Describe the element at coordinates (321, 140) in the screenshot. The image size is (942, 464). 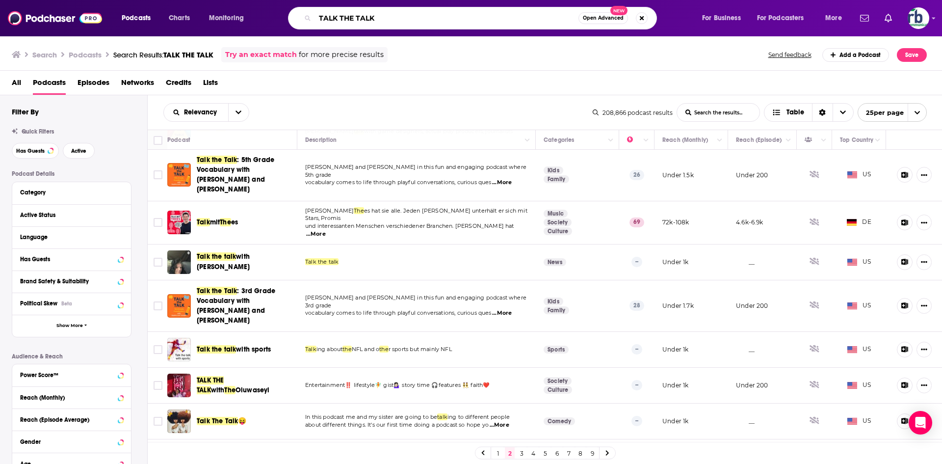
I see `div: Description` at that location.